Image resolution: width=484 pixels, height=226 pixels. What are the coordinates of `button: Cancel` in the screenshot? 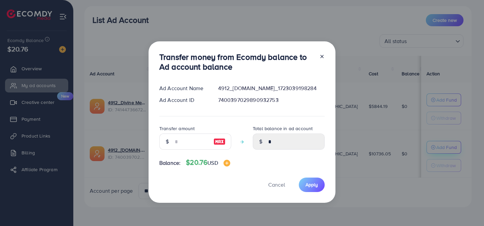 It's located at (277, 185).